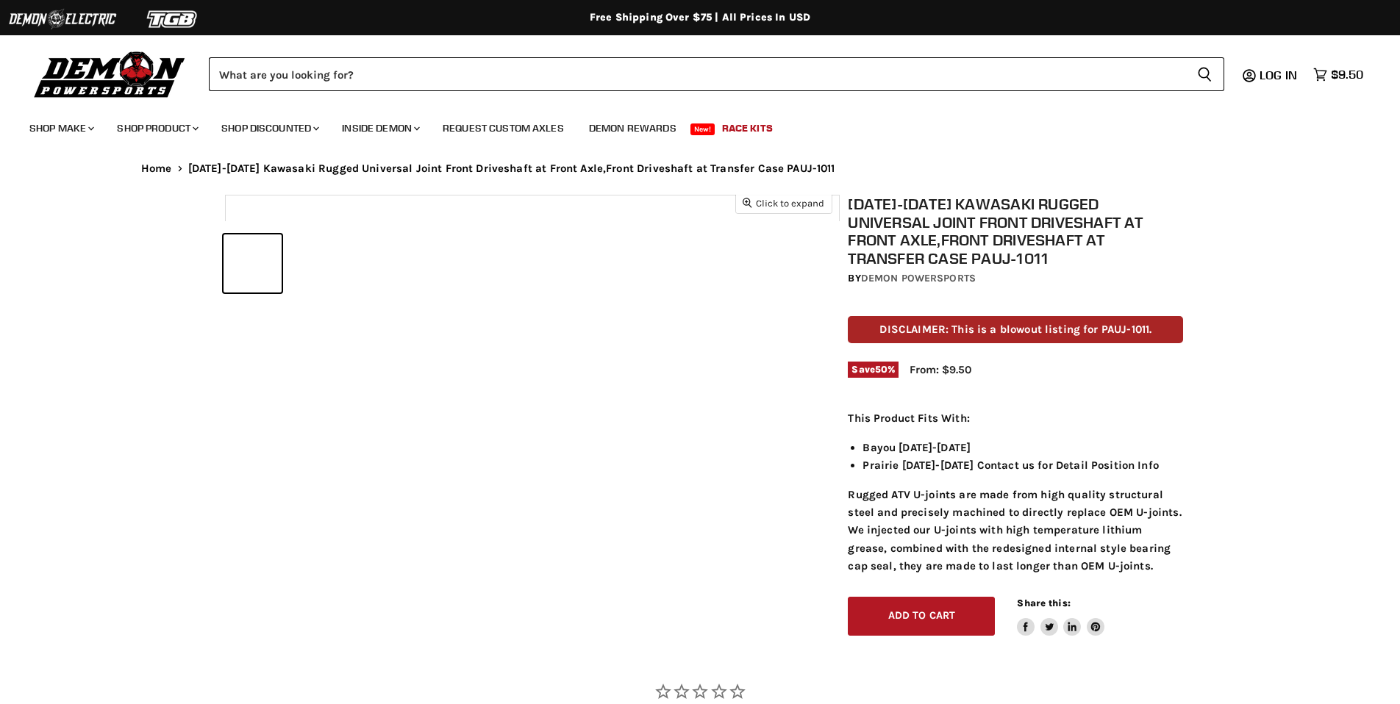 The image size is (1400, 704). What do you see at coordinates (921, 616) in the screenshot?
I see `button: Add to cart` at bounding box center [921, 616].